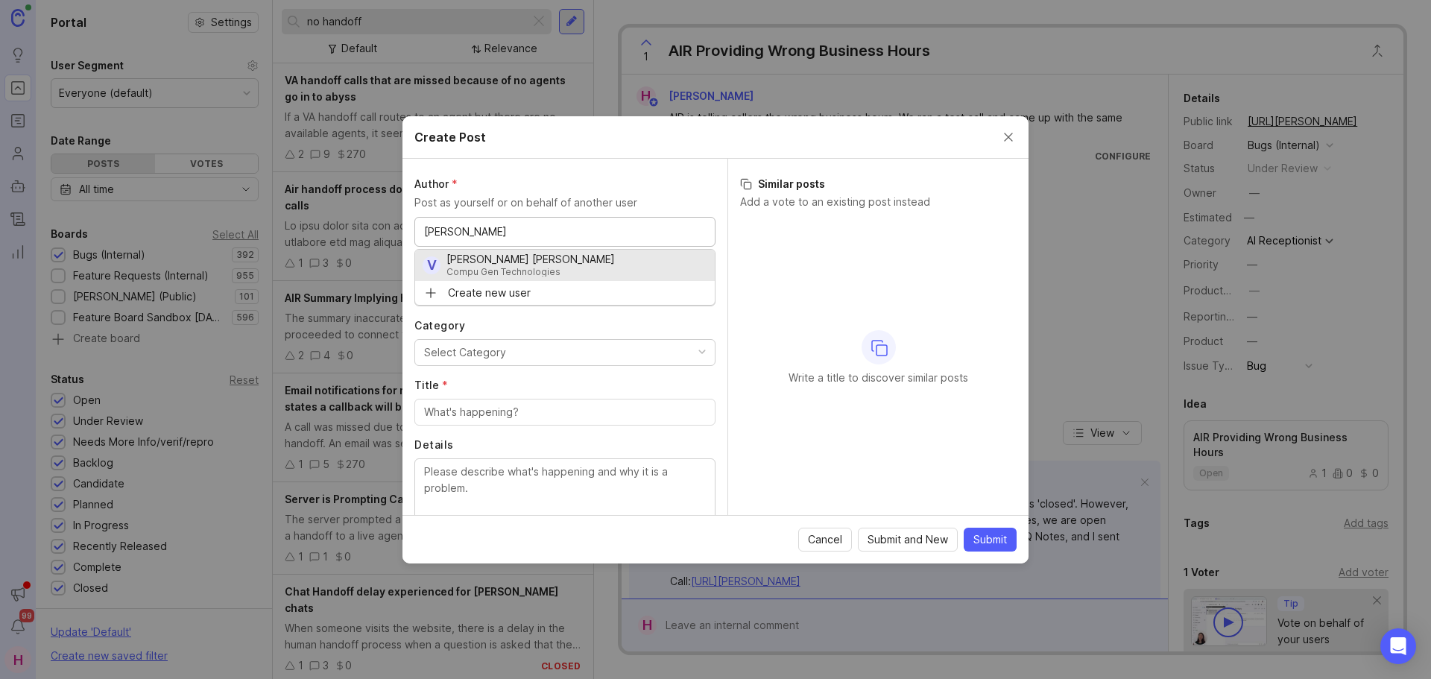 The width and height of the screenshot is (1431, 679). Describe the element at coordinates (990, 540) in the screenshot. I see `span: Submit` at that location.